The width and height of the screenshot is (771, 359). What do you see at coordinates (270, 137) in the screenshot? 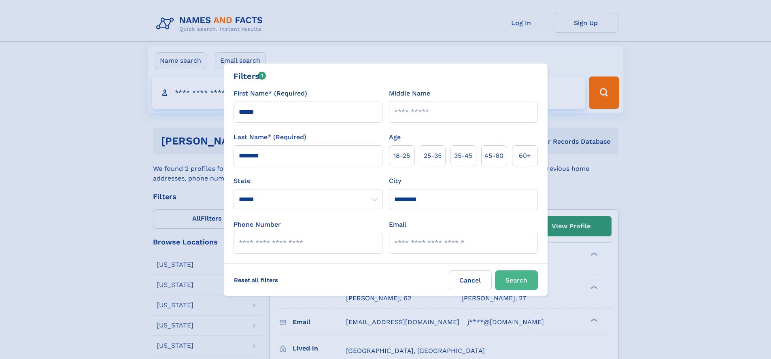
I see `label: Last Name* (Required)` at bounding box center [270, 137].